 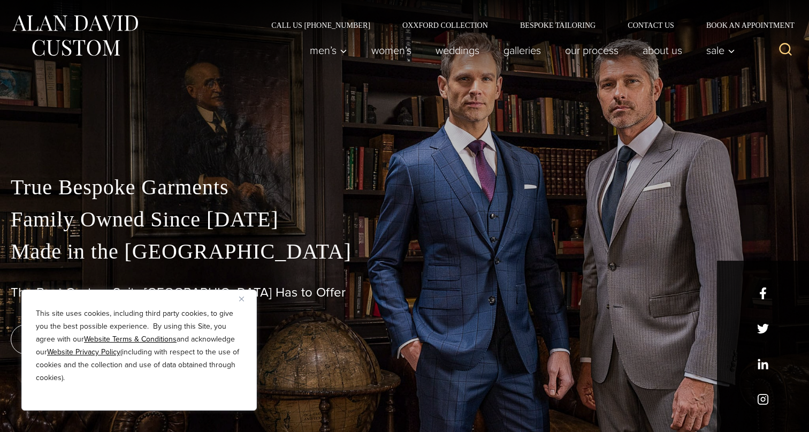 I want to click on a: Contact Us, so click(x=650, y=25).